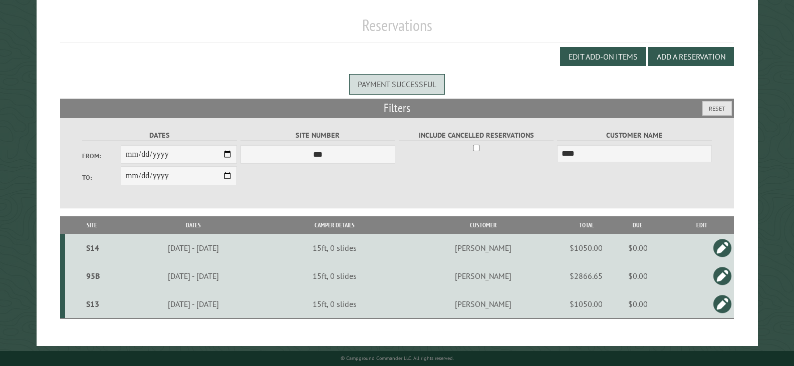 The width and height of the screenshot is (794, 366). Describe the element at coordinates (690, 57) in the screenshot. I see `button: Add a Reservation` at that location.